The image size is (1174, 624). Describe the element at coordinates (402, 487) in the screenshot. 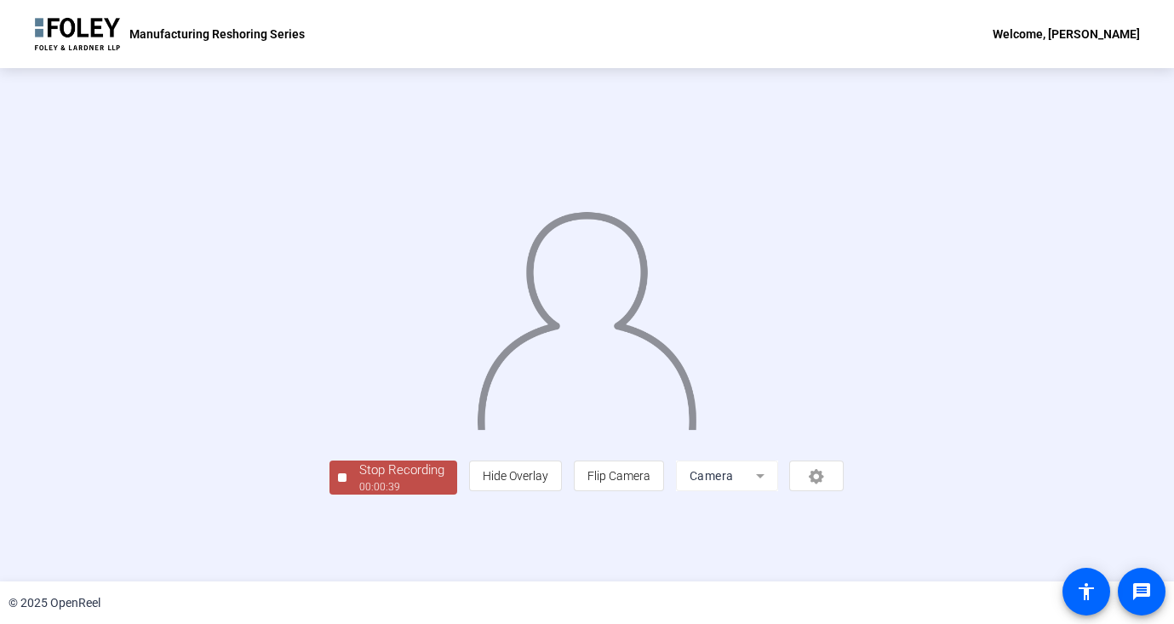

I see `div: 00:00:39` at that location.